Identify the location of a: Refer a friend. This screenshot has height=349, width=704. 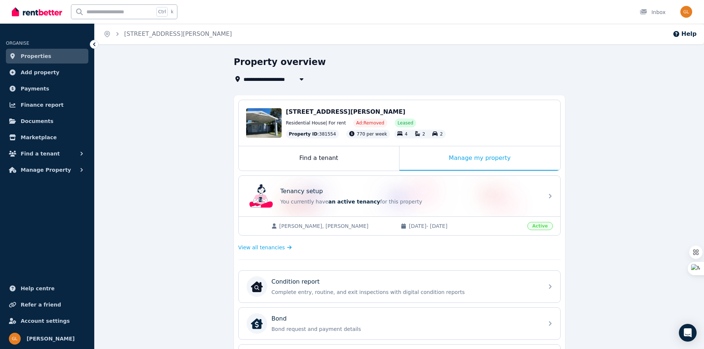
(47, 305).